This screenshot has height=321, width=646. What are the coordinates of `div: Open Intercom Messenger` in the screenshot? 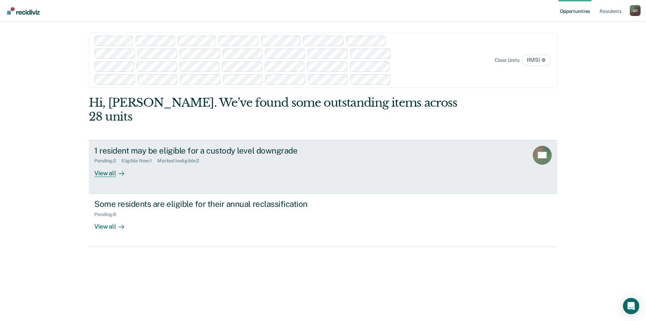 It's located at (632, 306).